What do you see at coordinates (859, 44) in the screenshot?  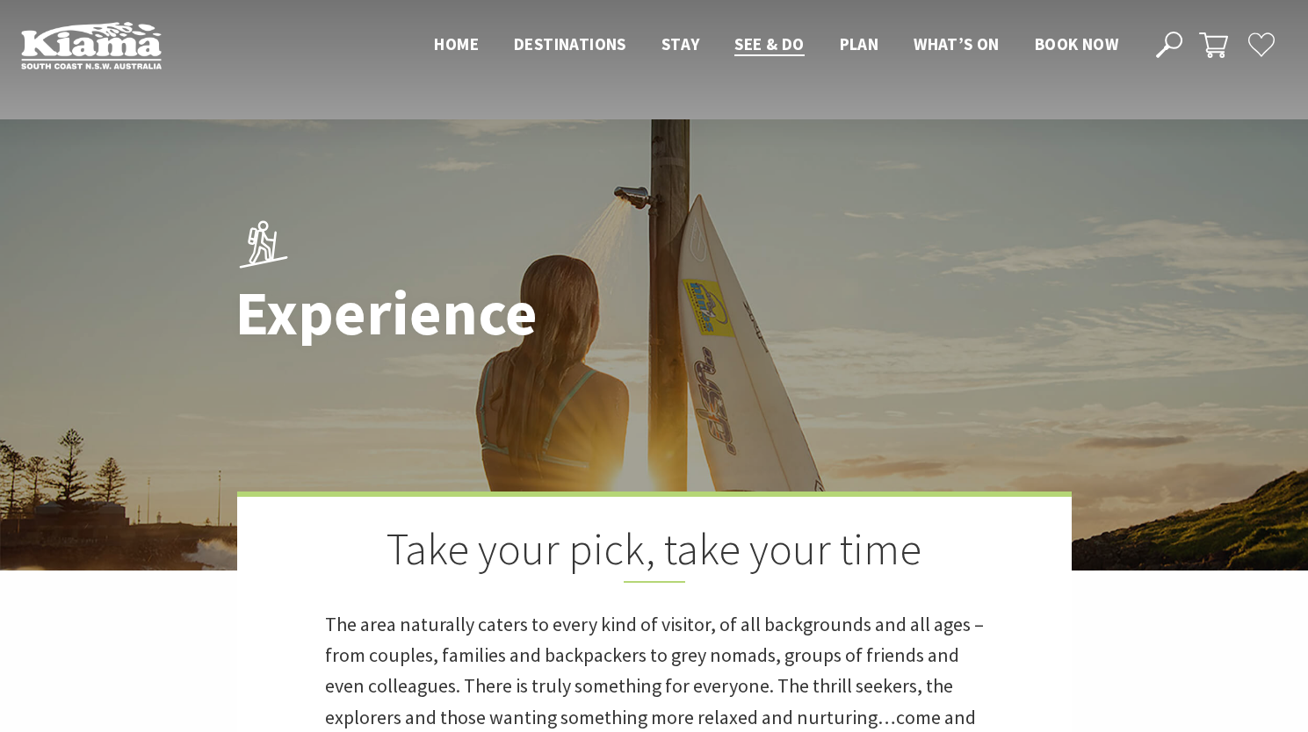 I see `span: Plan` at bounding box center [859, 44].